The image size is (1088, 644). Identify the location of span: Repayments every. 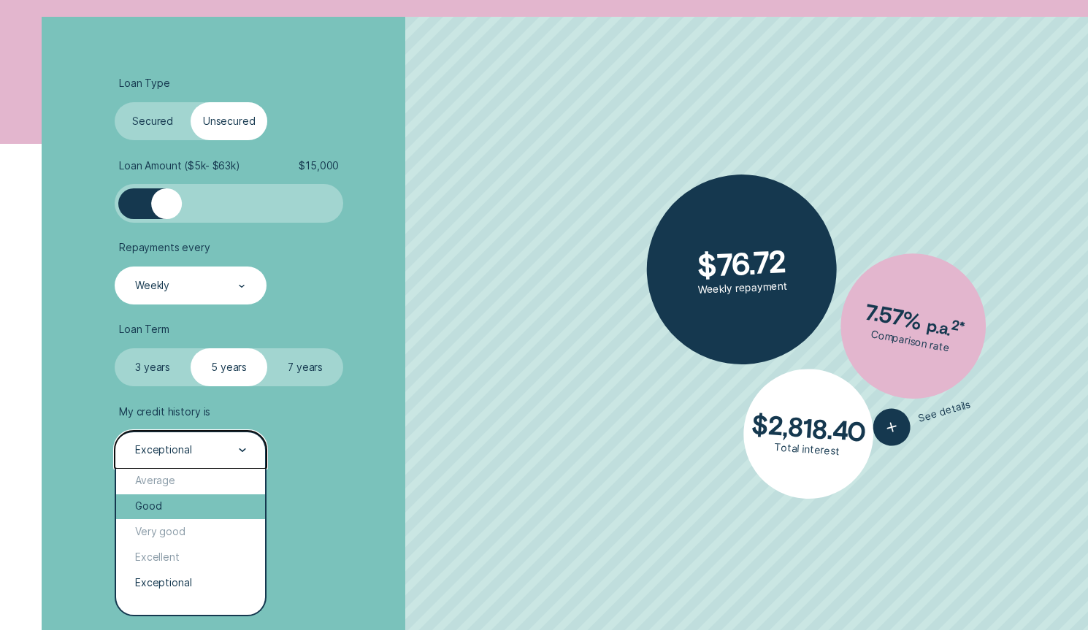
(164, 248).